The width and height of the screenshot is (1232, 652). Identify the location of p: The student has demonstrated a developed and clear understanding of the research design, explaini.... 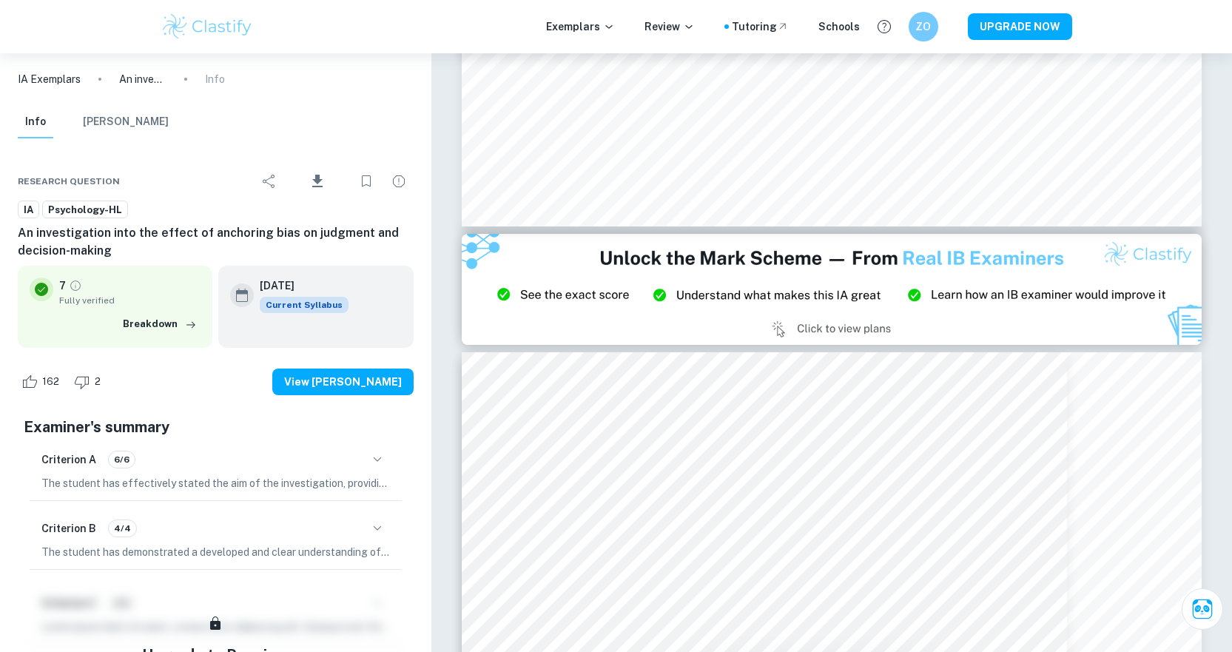
(215, 552).